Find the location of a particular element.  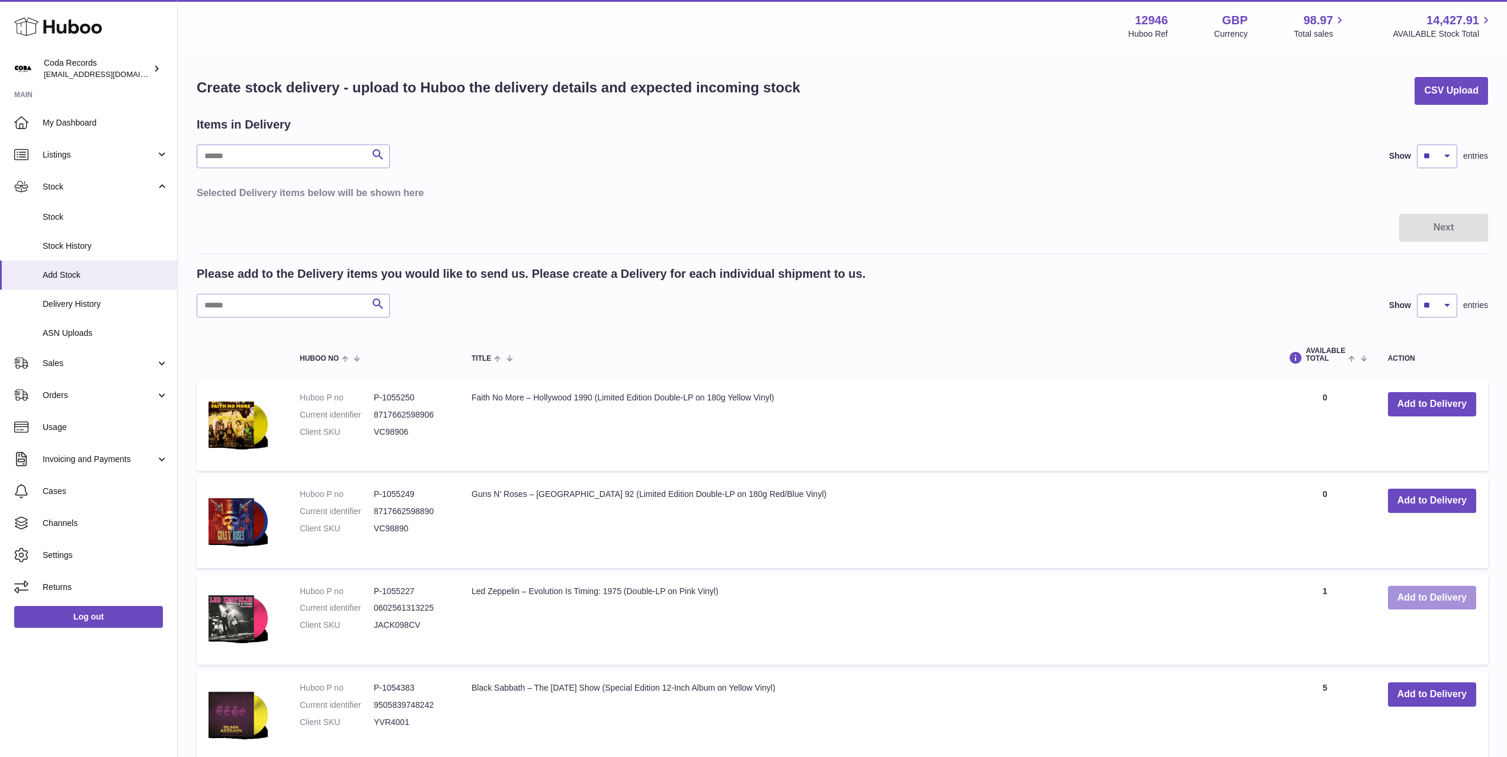

span: Huboo no is located at coordinates (319, 358).